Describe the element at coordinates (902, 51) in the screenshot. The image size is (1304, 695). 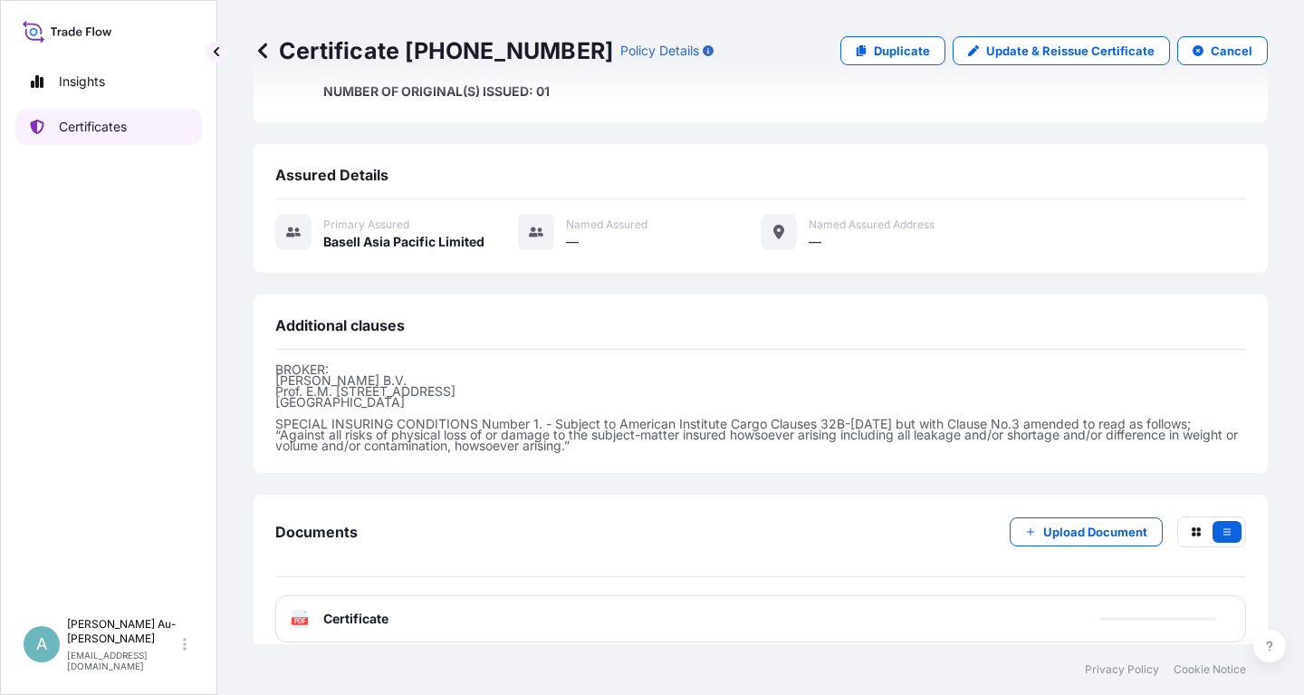
I see `p: Duplicate` at that location.